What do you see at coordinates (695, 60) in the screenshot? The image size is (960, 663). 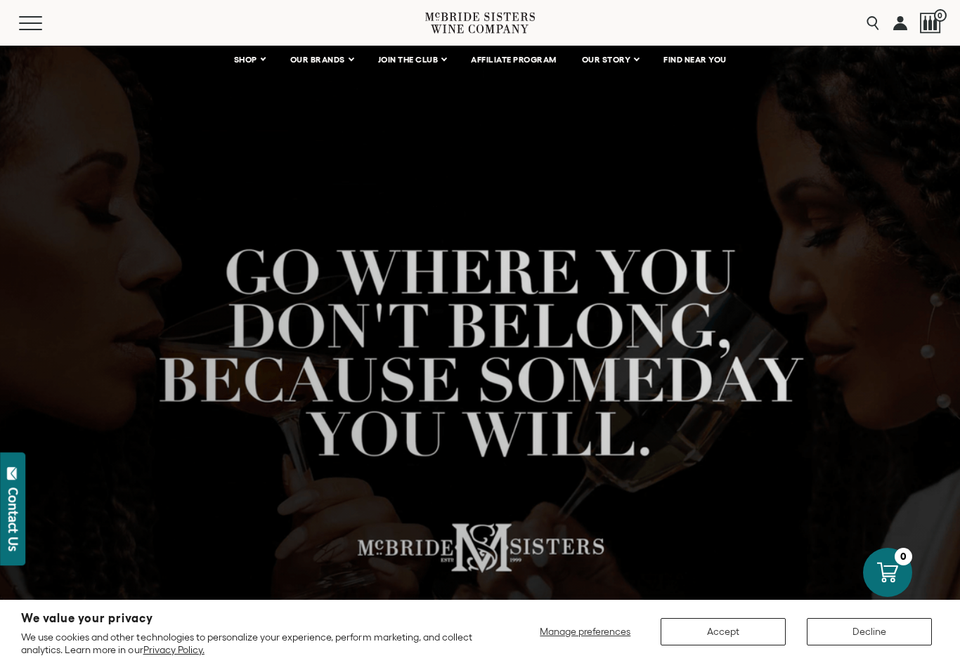 I see `span: FIND NEAR YOU` at bounding box center [695, 60].